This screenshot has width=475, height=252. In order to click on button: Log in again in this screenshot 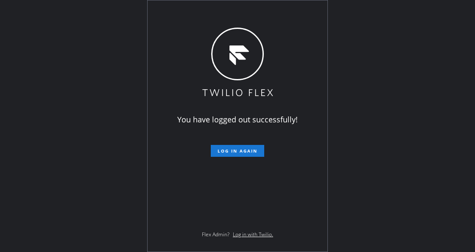, I will do `click(238, 151)`.